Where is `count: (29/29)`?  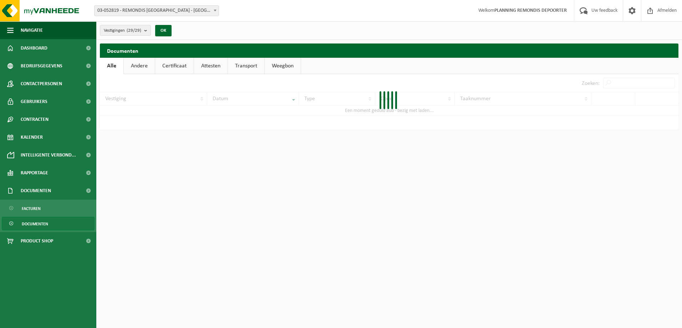
count: (29/29) is located at coordinates (134, 30).